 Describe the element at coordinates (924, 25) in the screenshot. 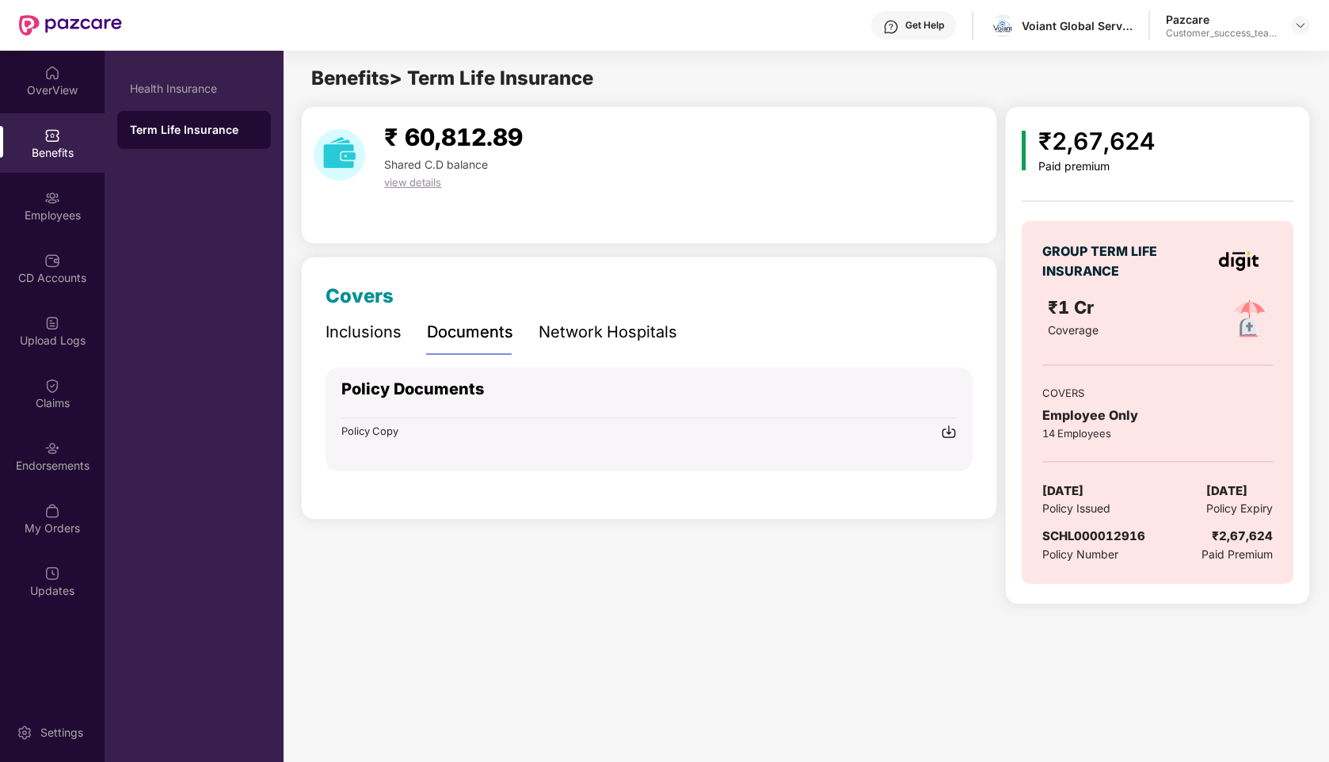

I see `div: Get Help` at that location.